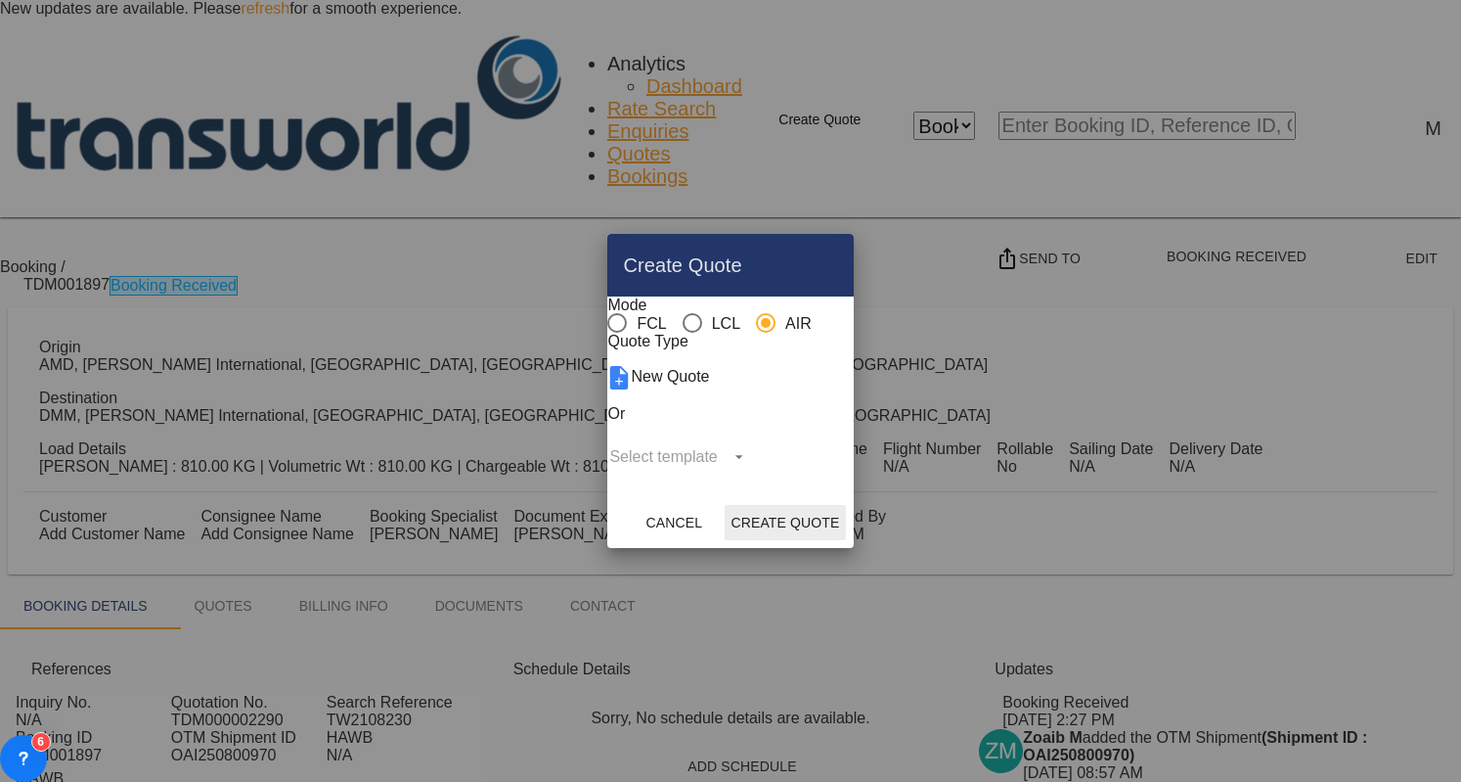  I want to click on div: Or, so click(616, 414).